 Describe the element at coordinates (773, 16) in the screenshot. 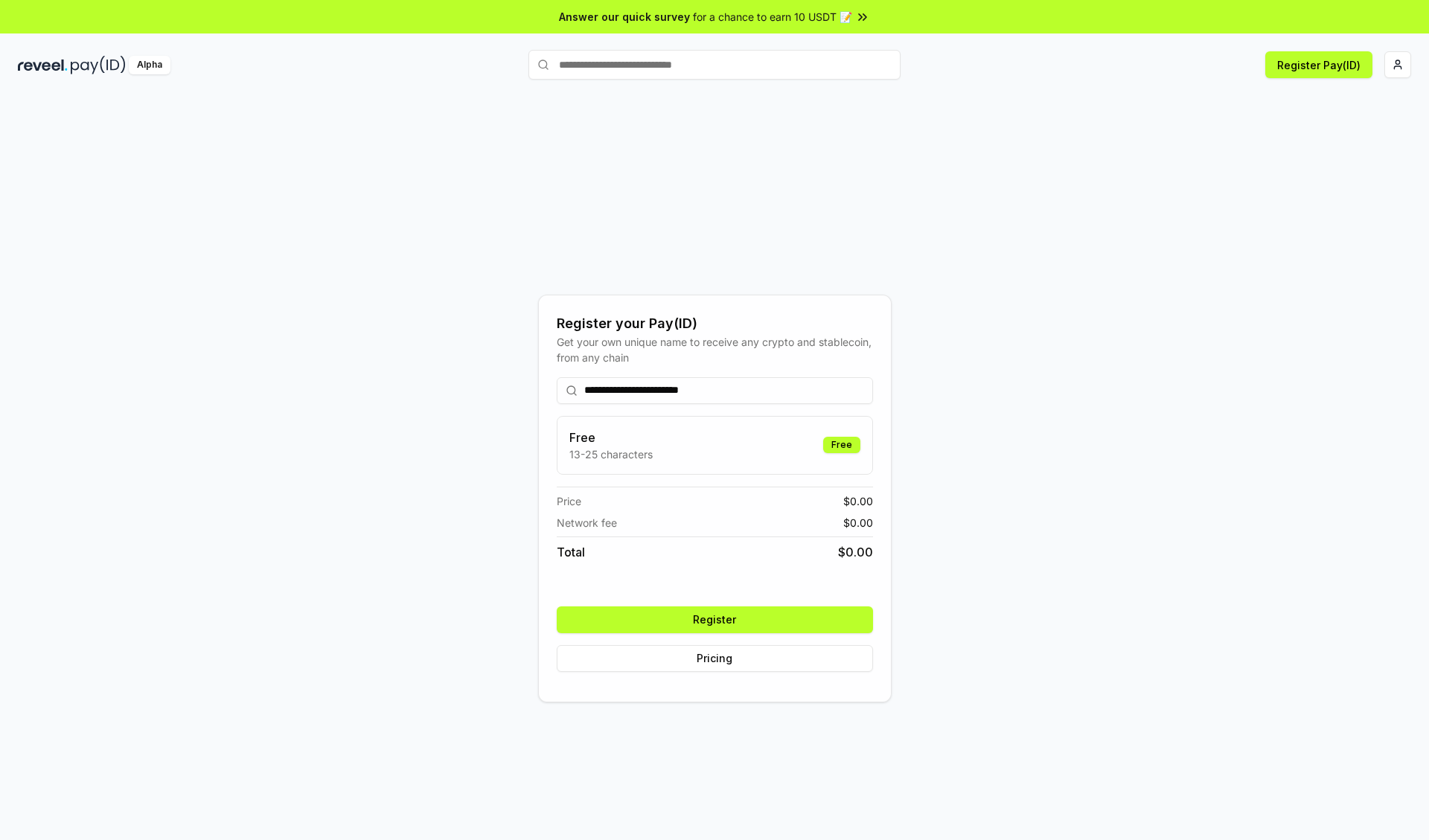

I see `span: for a chance to earn 10 USDT 📝` at that location.